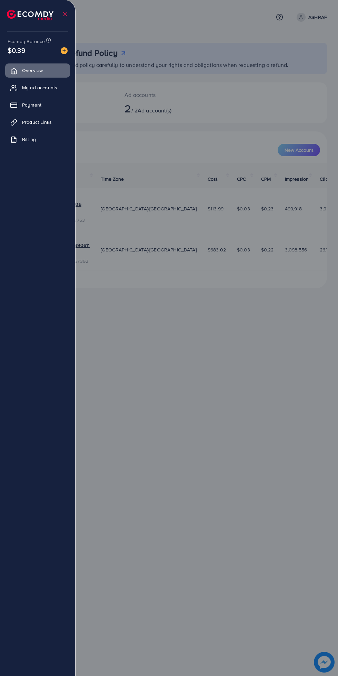  I want to click on span: Payment, so click(32, 105).